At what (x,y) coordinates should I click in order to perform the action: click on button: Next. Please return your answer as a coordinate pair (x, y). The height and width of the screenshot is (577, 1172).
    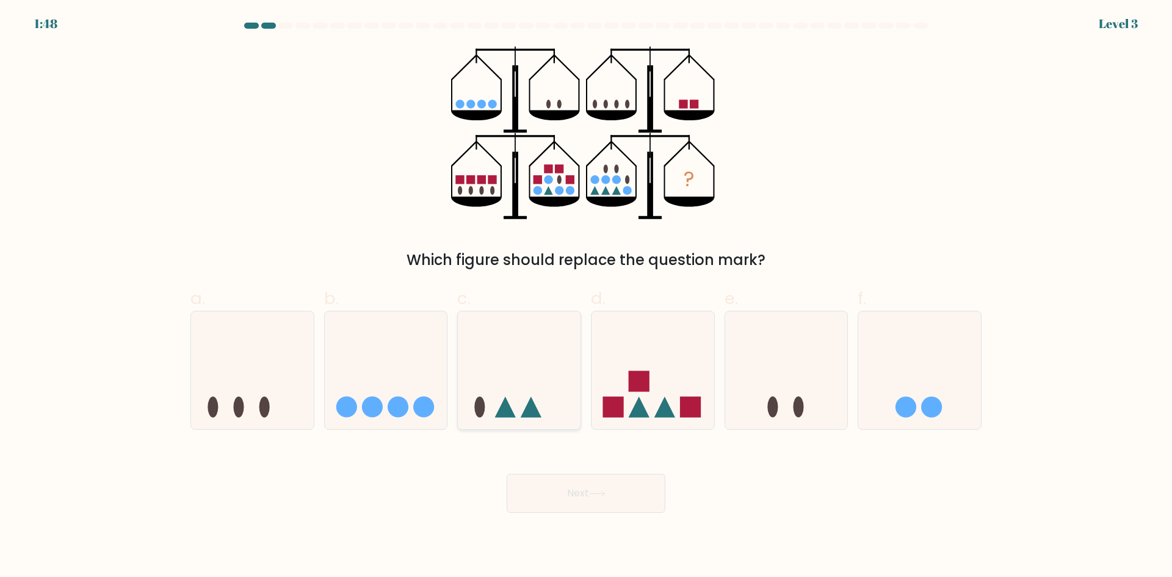
    Looking at the image, I should click on (586, 493).